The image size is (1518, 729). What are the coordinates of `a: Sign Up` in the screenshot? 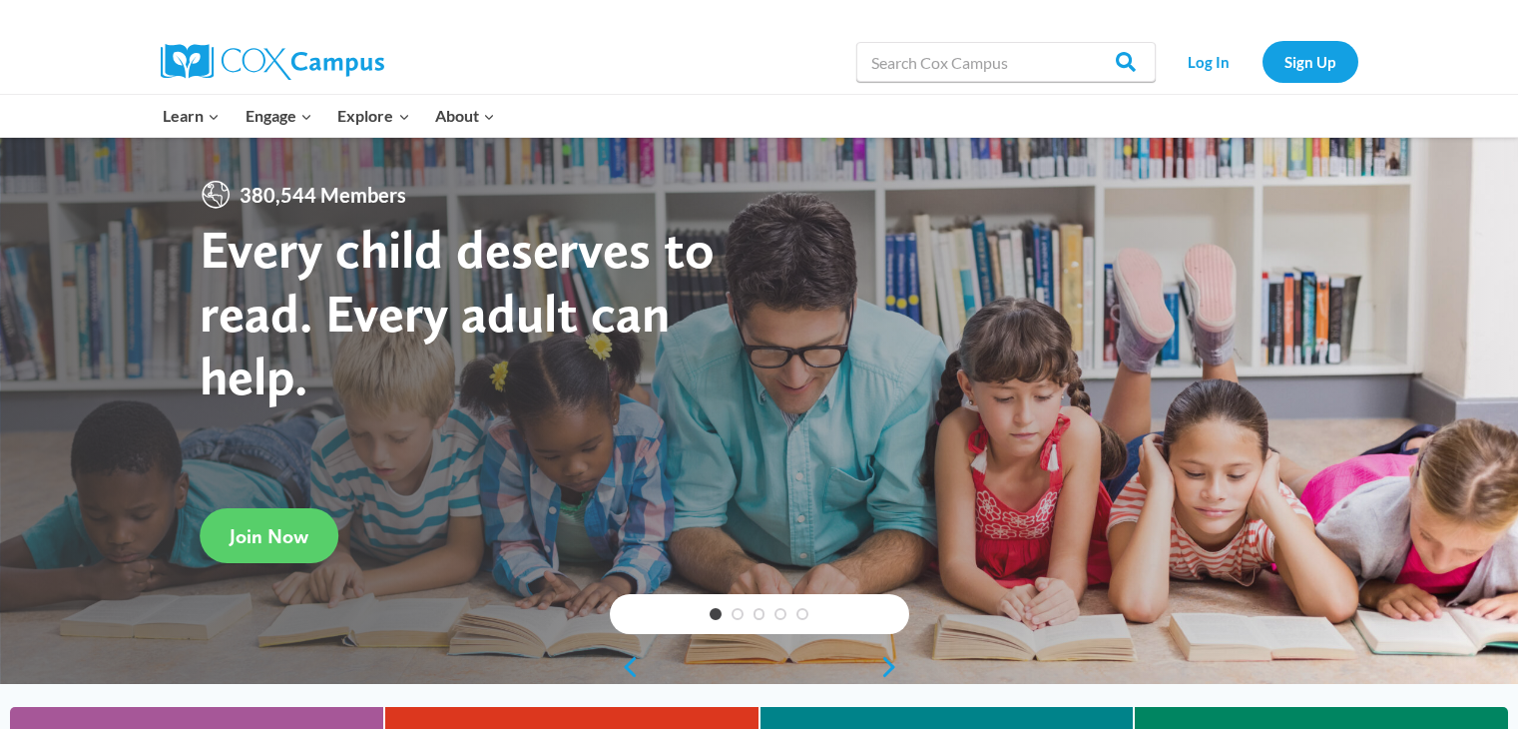 It's located at (1310, 61).